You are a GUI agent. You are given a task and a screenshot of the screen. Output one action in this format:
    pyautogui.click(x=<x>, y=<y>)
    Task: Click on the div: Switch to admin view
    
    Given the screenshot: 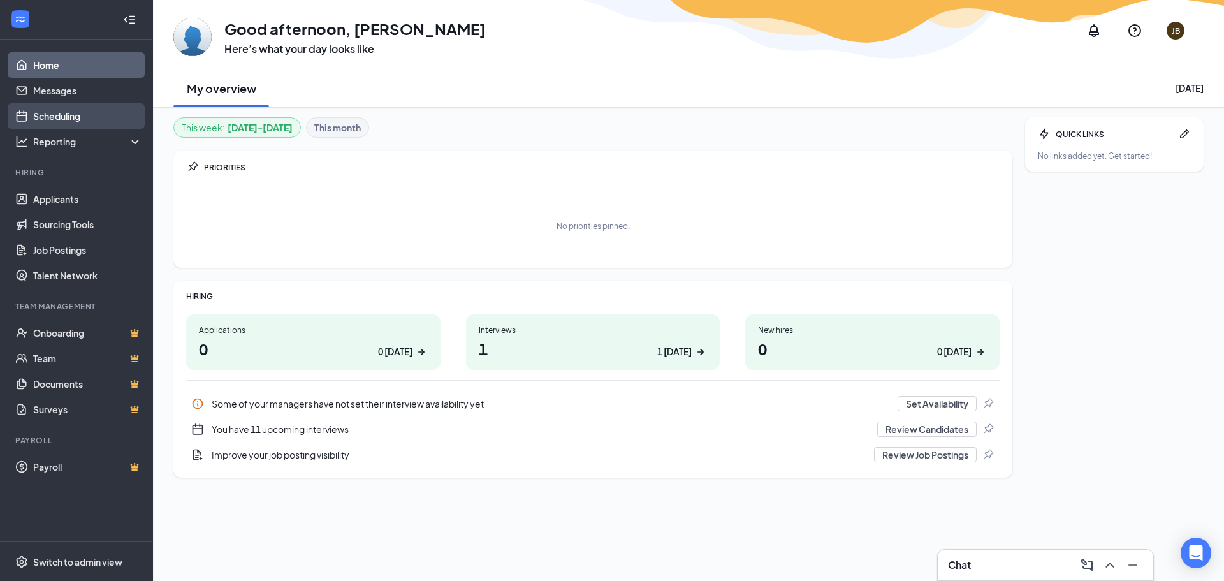 What is the action you would take?
    pyautogui.click(x=78, y=562)
    